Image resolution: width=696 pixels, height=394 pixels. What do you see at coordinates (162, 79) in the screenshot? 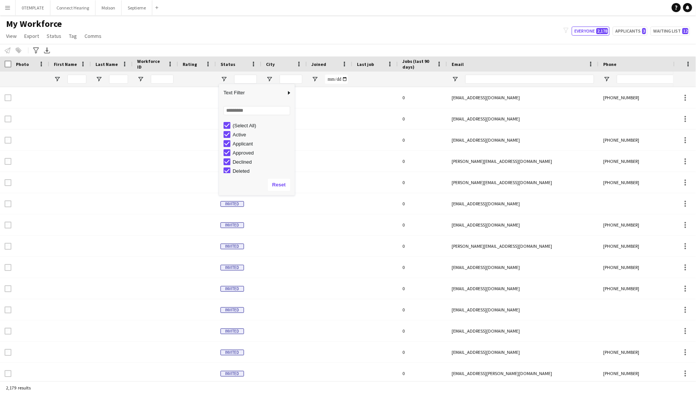
I see `input: Workforce ID Filter Input` at bounding box center [162, 79].